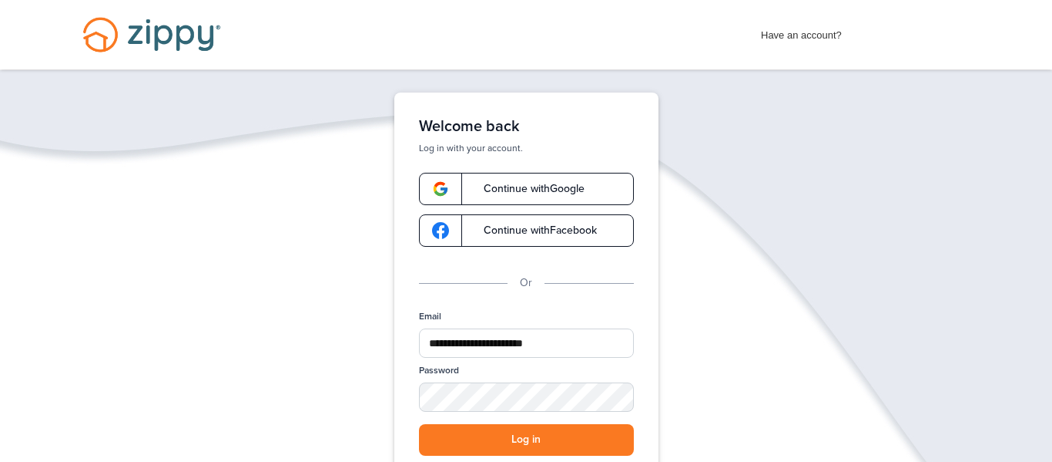 The image size is (1052, 462). I want to click on span: Continue with Google, so click(526, 189).